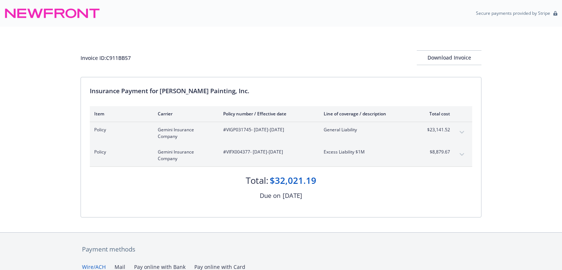 The width and height of the screenshot is (562, 270). Describe the element at coordinates (367, 130) in the screenshot. I see `span: General Liability` at that location.